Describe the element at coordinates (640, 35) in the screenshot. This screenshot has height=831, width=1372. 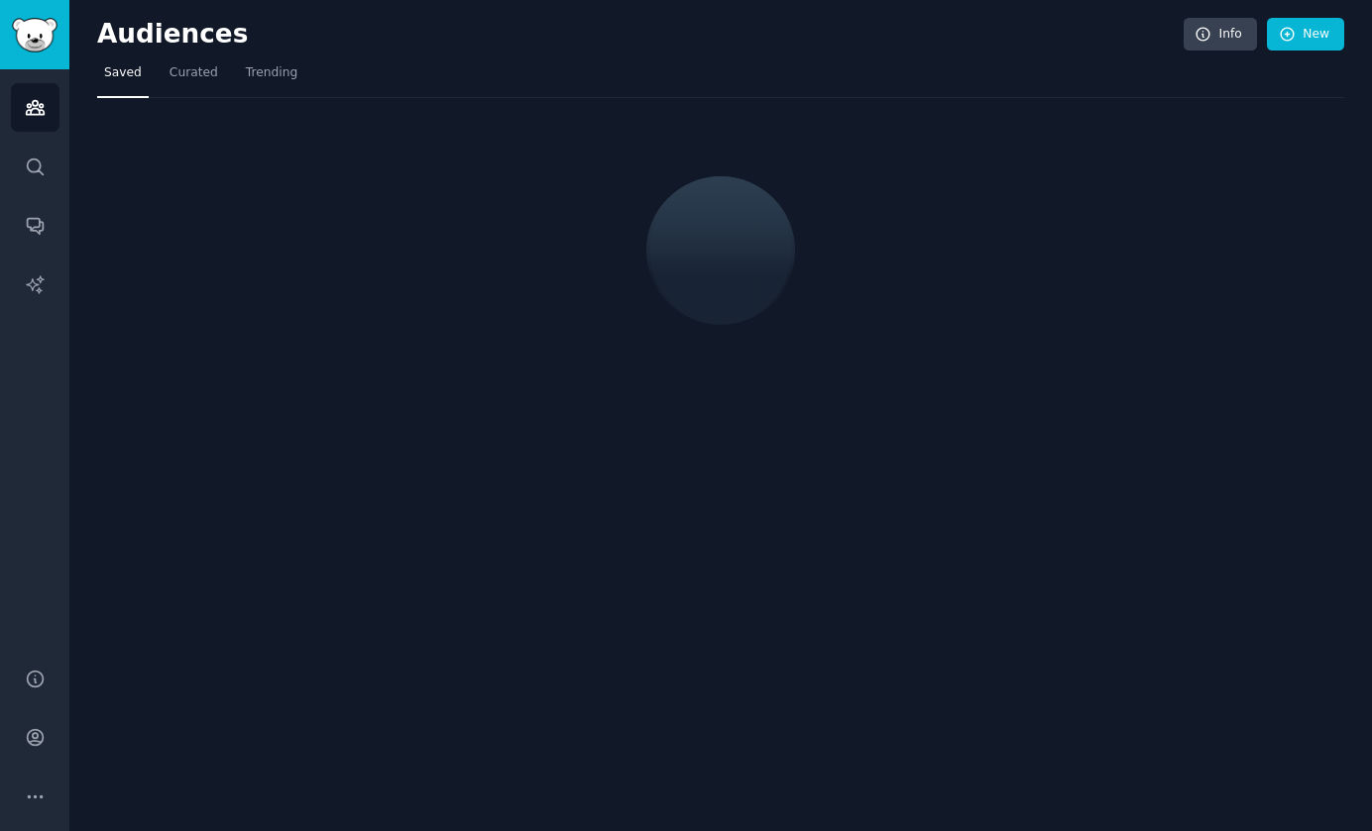
I see `h2: Audiences` at that location.